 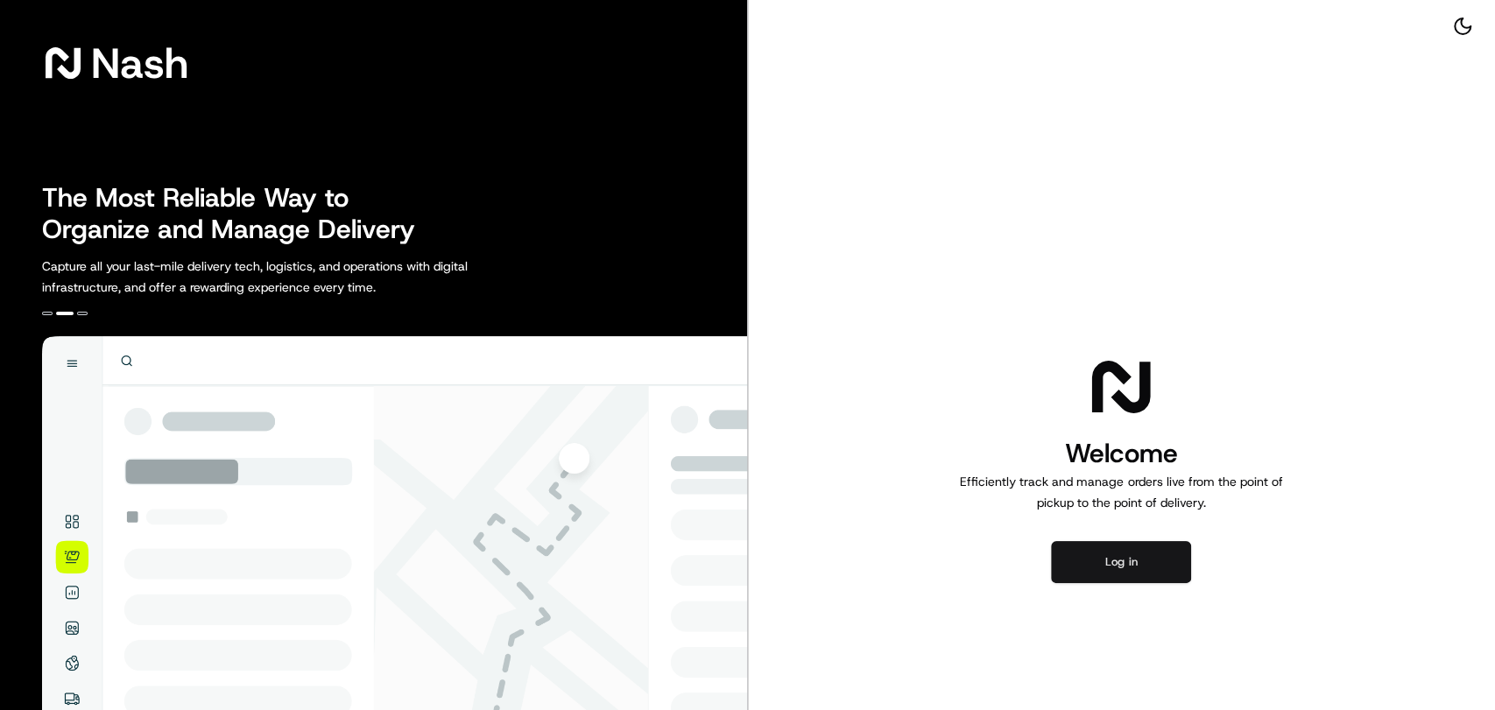 I want to click on p: Efficiently track and manage orders live from the point of pickup to the point of delivery., so click(x=1121, y=492).